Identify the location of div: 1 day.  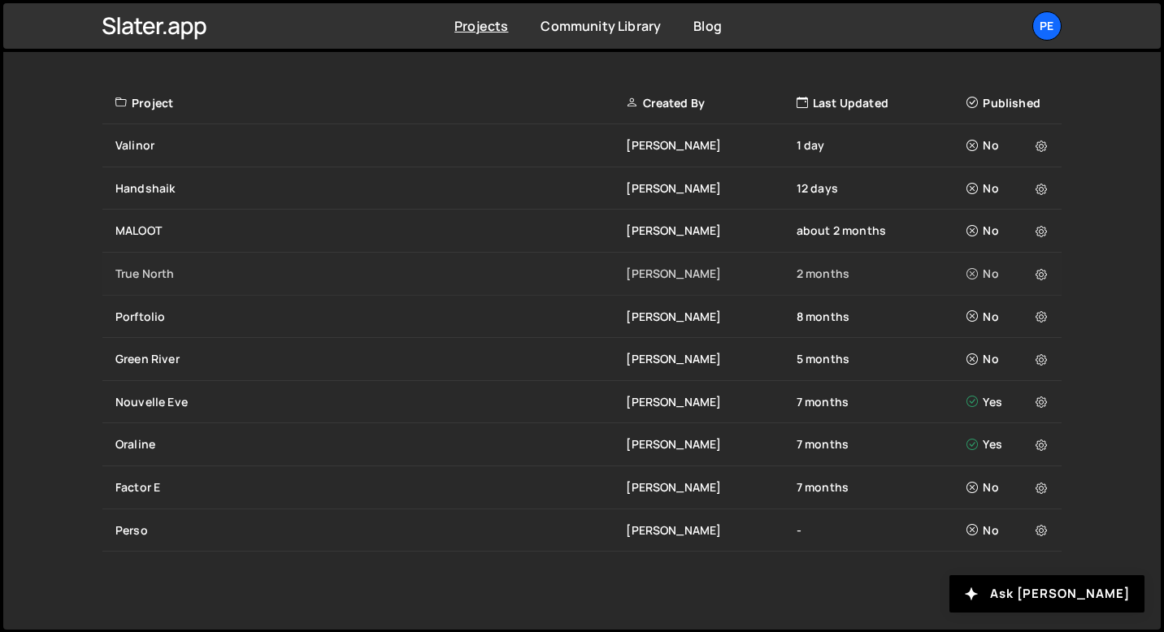
(881, 145).